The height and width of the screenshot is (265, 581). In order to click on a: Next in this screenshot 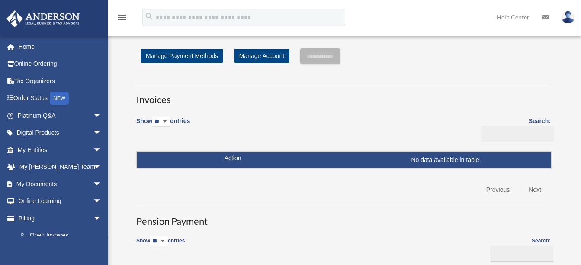, I will do `click(535, 190)`.